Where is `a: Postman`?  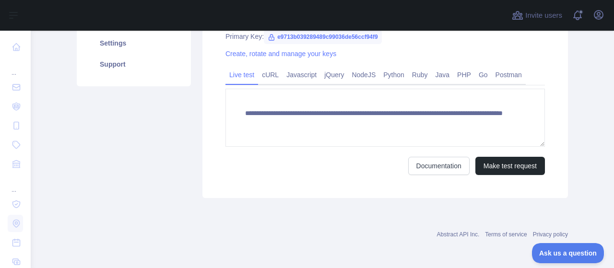 a: Postman is located at coordinates (508, 75).